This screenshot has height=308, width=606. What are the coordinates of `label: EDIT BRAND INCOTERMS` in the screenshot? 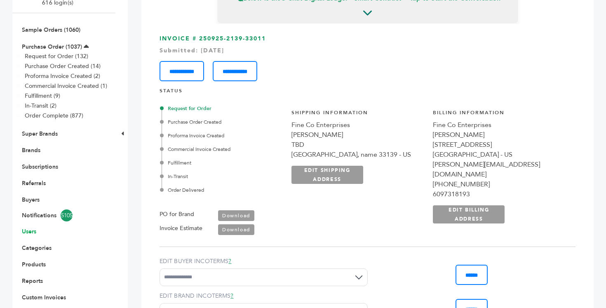 It's located at (263, 296).